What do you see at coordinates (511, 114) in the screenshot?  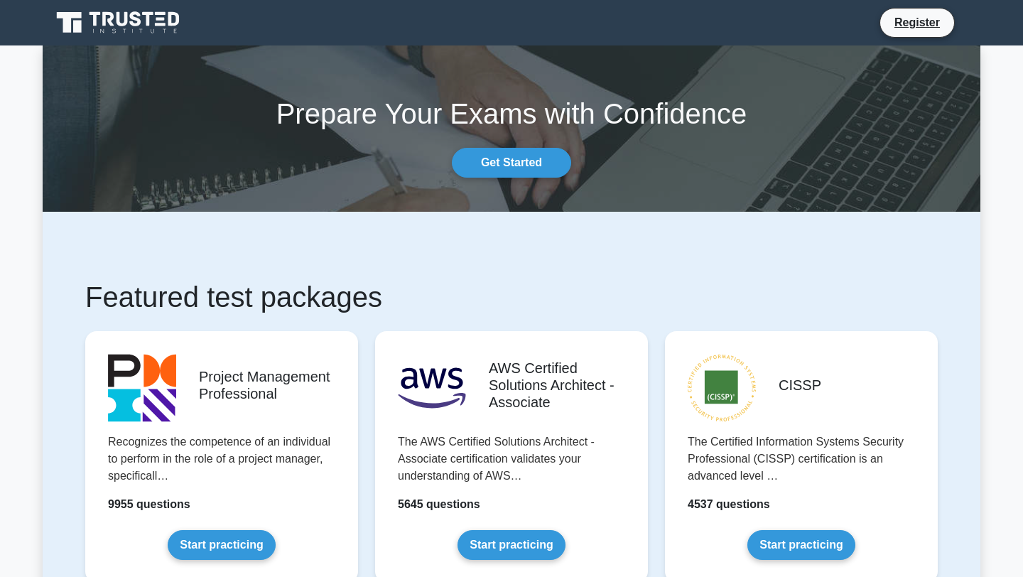 I see `h1: Prepare Your Exams with Confidence` at bounding box center [511, 114].